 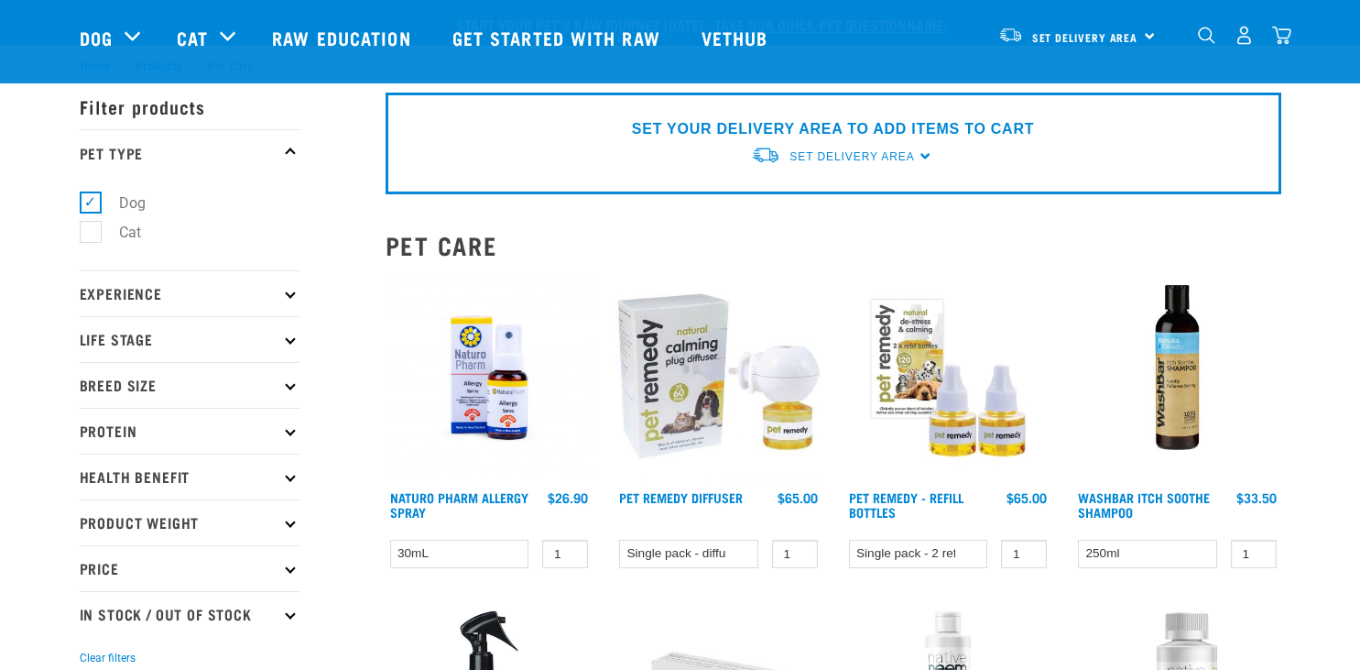 I want to click on a: Pet Remedy - Refill Bottles, so click(x=906, y=504).